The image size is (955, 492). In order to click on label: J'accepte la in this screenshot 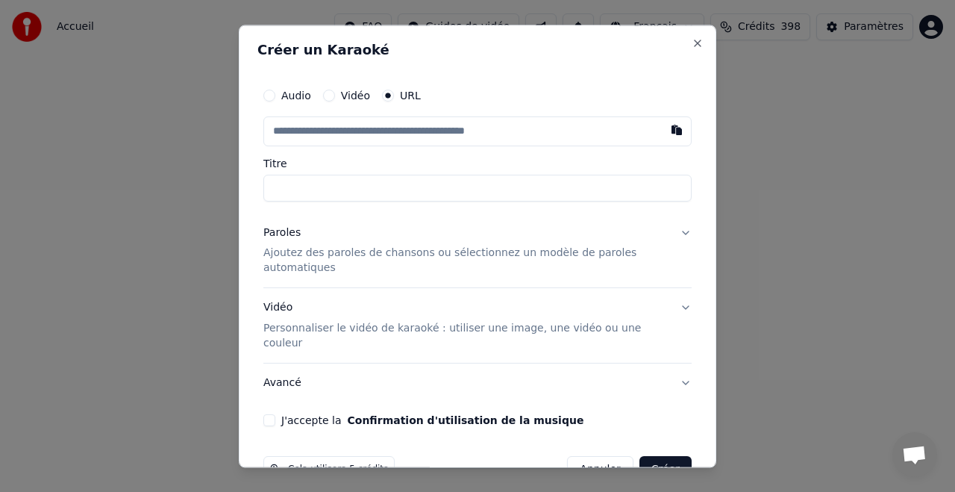, I will do `click(432, 421)`.